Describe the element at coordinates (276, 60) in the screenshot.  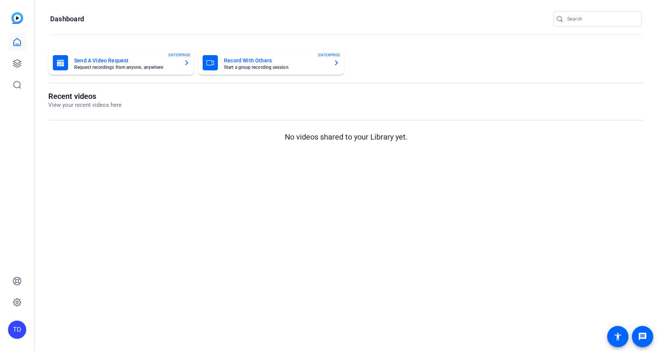
I see `mat-card-title: Record With Others` at that location.